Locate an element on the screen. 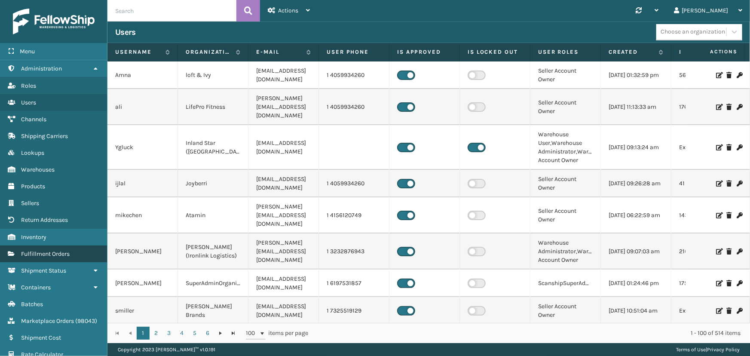 This screenshot has height=356, width=750. span: Inventory is located at coordinates (34, 237).